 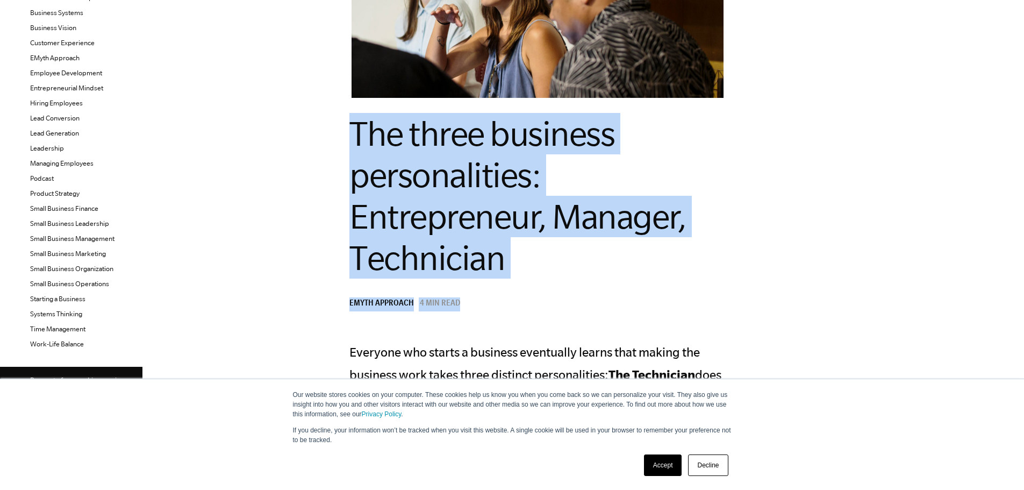 I want to click on p: 4 min read, so click(x=440, y=304).